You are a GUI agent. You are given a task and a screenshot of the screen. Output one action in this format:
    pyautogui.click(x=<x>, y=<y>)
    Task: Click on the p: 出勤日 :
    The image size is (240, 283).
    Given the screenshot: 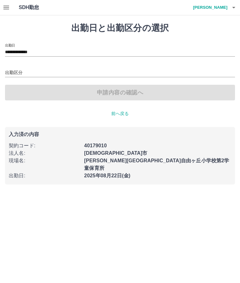 What is the action you would take?
    pyautogui.click(x=44, y=176)
    